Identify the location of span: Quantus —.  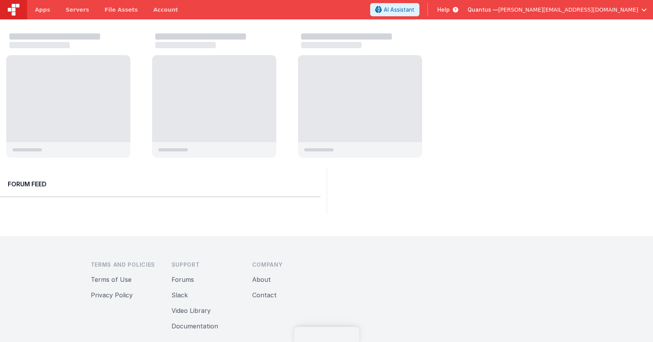
(483, 10).